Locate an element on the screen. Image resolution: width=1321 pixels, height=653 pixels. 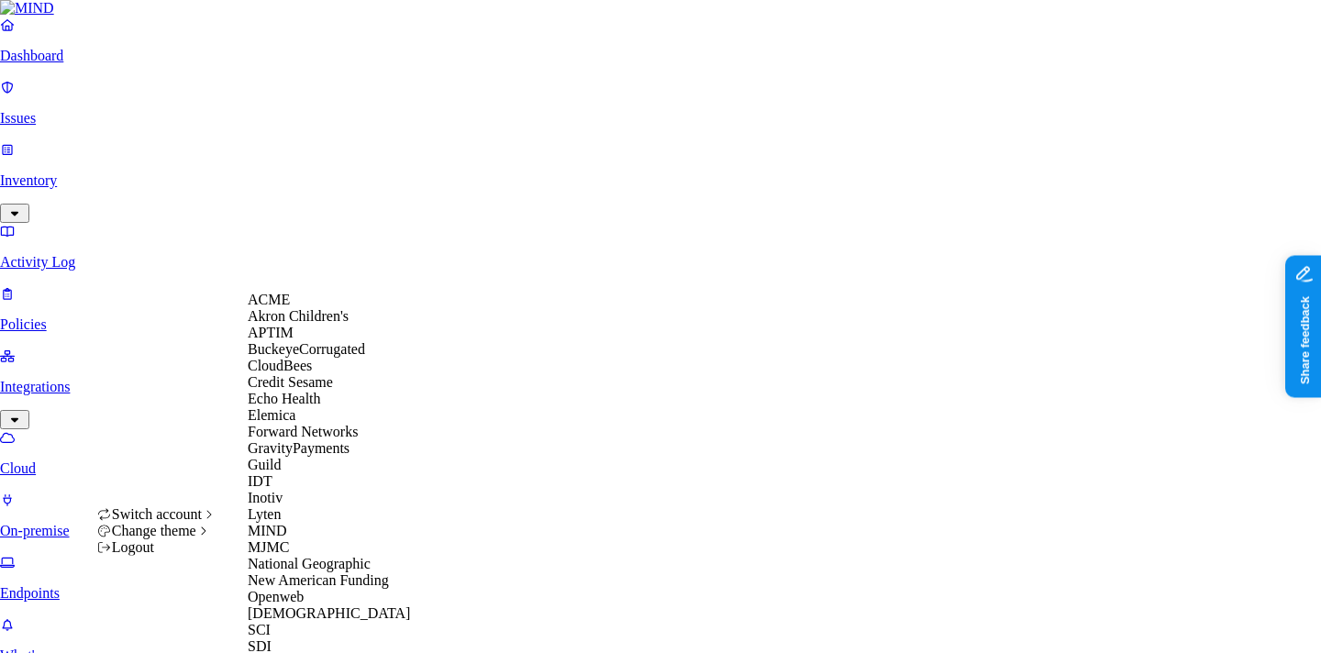
span: MJMC is located at coordinates (268, 547).